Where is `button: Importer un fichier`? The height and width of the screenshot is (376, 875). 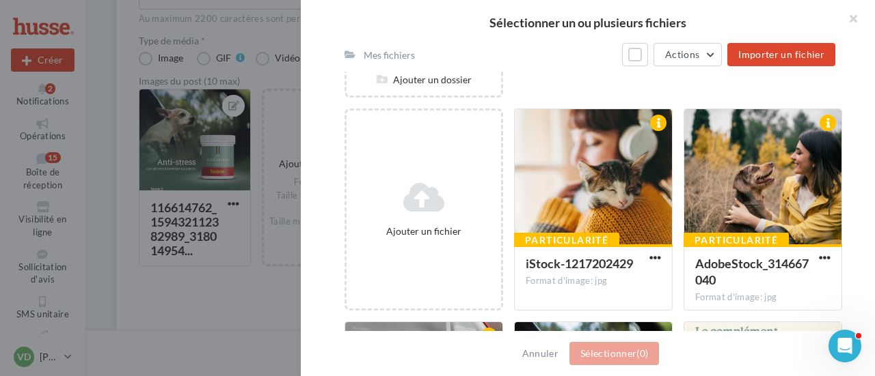 button: Importer un fichier is located at coordinates (781, 55).